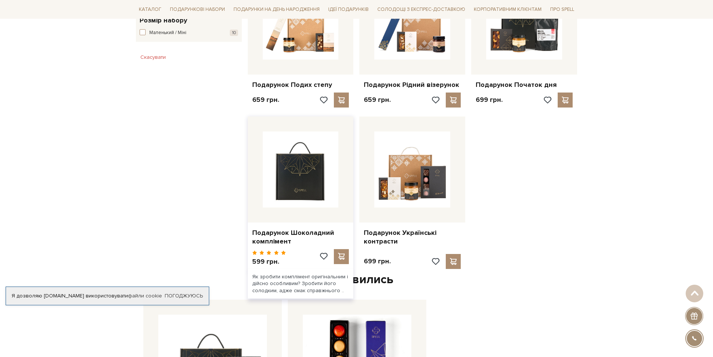  I want to click on a: Подарунки на День народження, so click(277, 9).